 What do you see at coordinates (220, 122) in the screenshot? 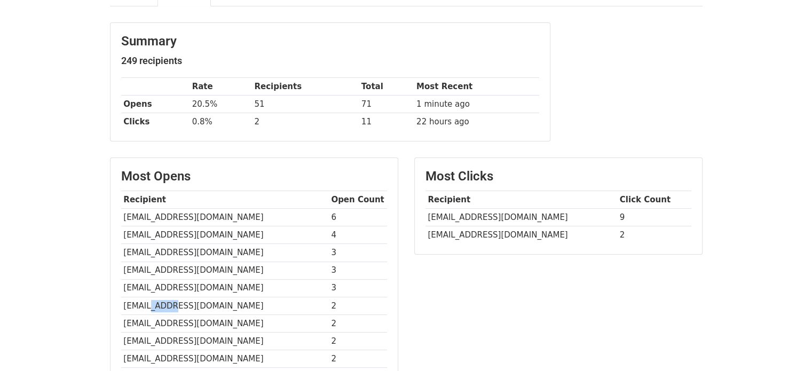
I see `td: 0.8%` at bounding box center [220, 122].